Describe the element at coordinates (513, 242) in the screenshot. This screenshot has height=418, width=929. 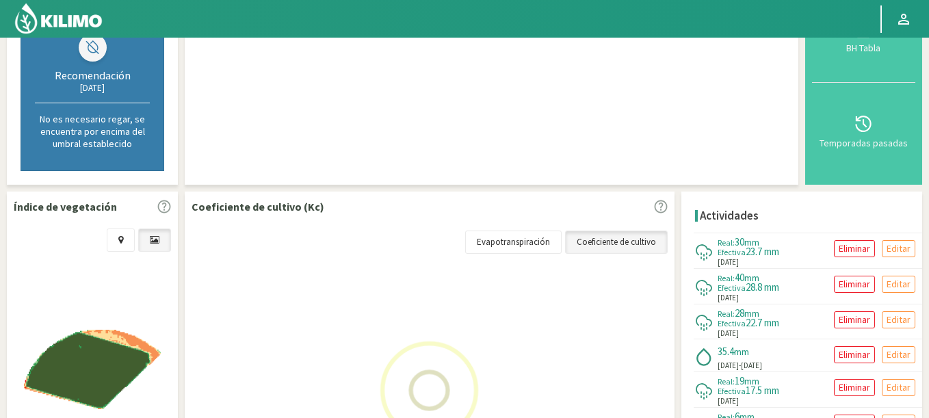
I see `a: Evapotranspiración` at that location.